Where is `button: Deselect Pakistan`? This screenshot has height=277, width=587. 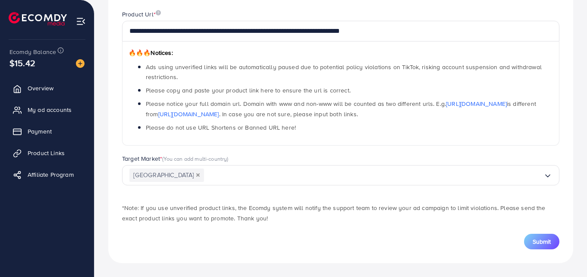 button: Deselect Pakistan is located at coordinates (198, 175).